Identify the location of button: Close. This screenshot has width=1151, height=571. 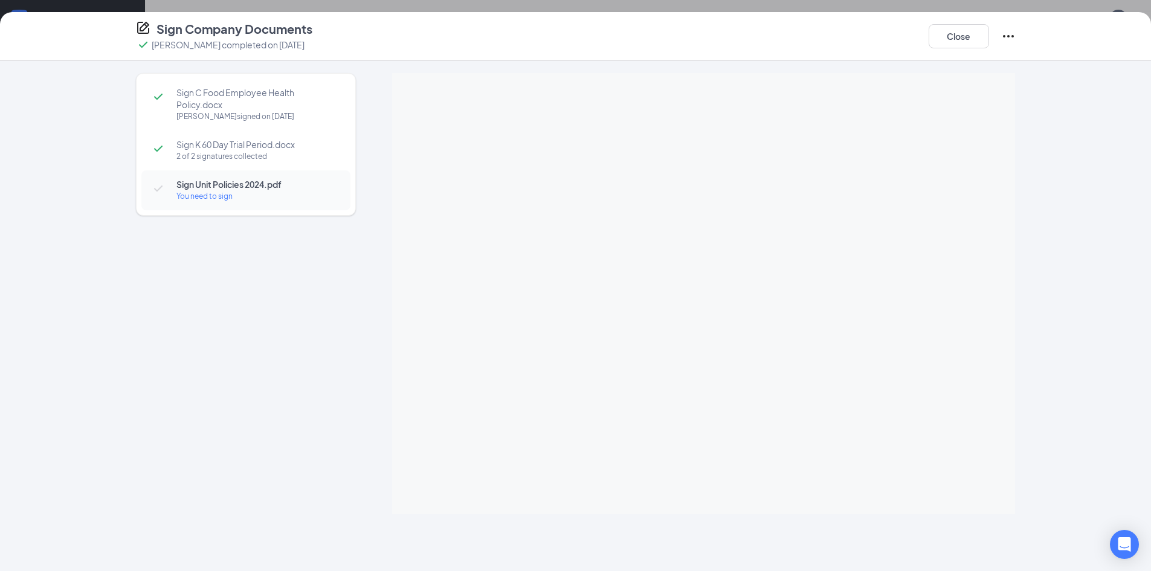
(959, 36).